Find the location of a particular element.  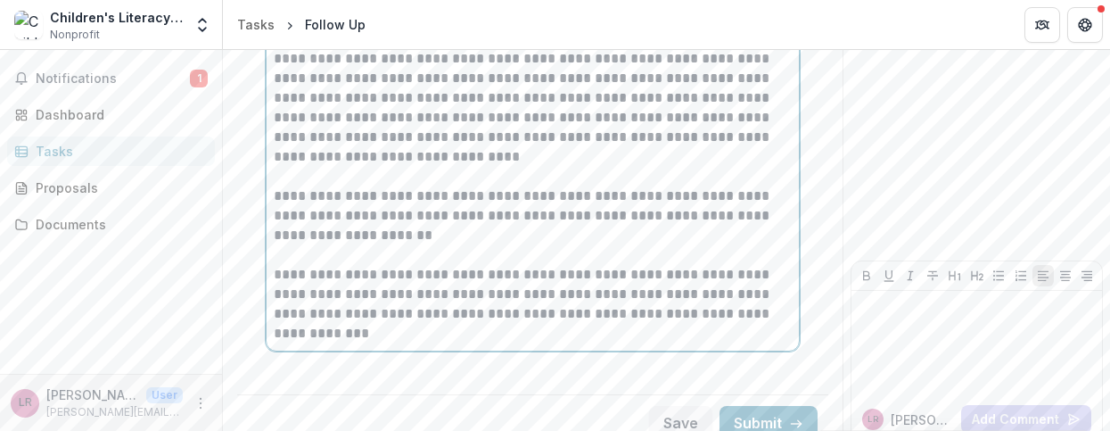

button: Bullet List is located at coordinates (998, 275).